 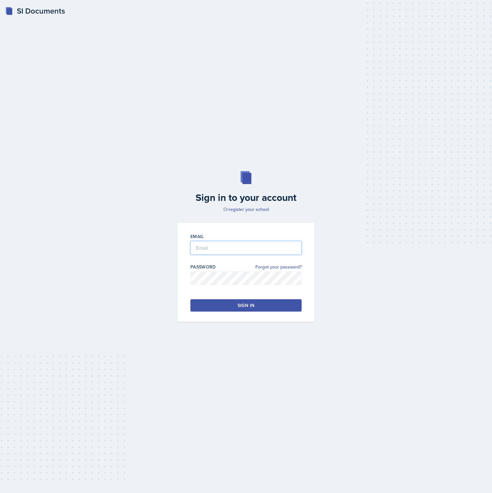 I want to click on button: Sign in, so click(x=246, y=305).